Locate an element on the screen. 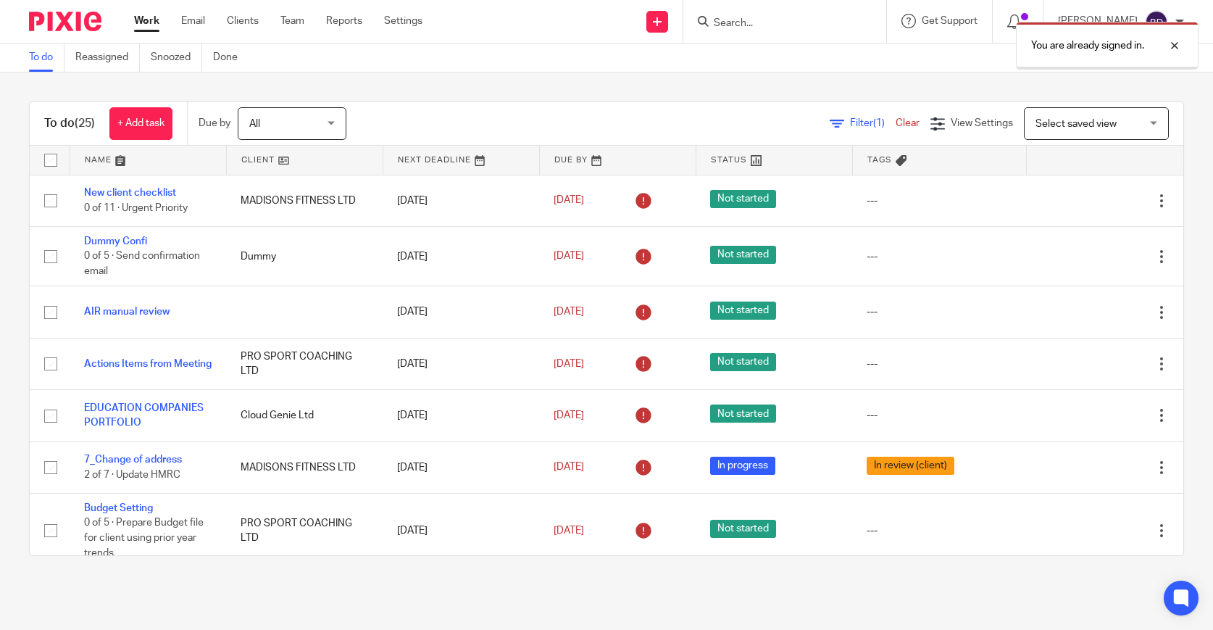 This screenshot has height=630, width=1213. a: Team is located at coordinates (292, 21).